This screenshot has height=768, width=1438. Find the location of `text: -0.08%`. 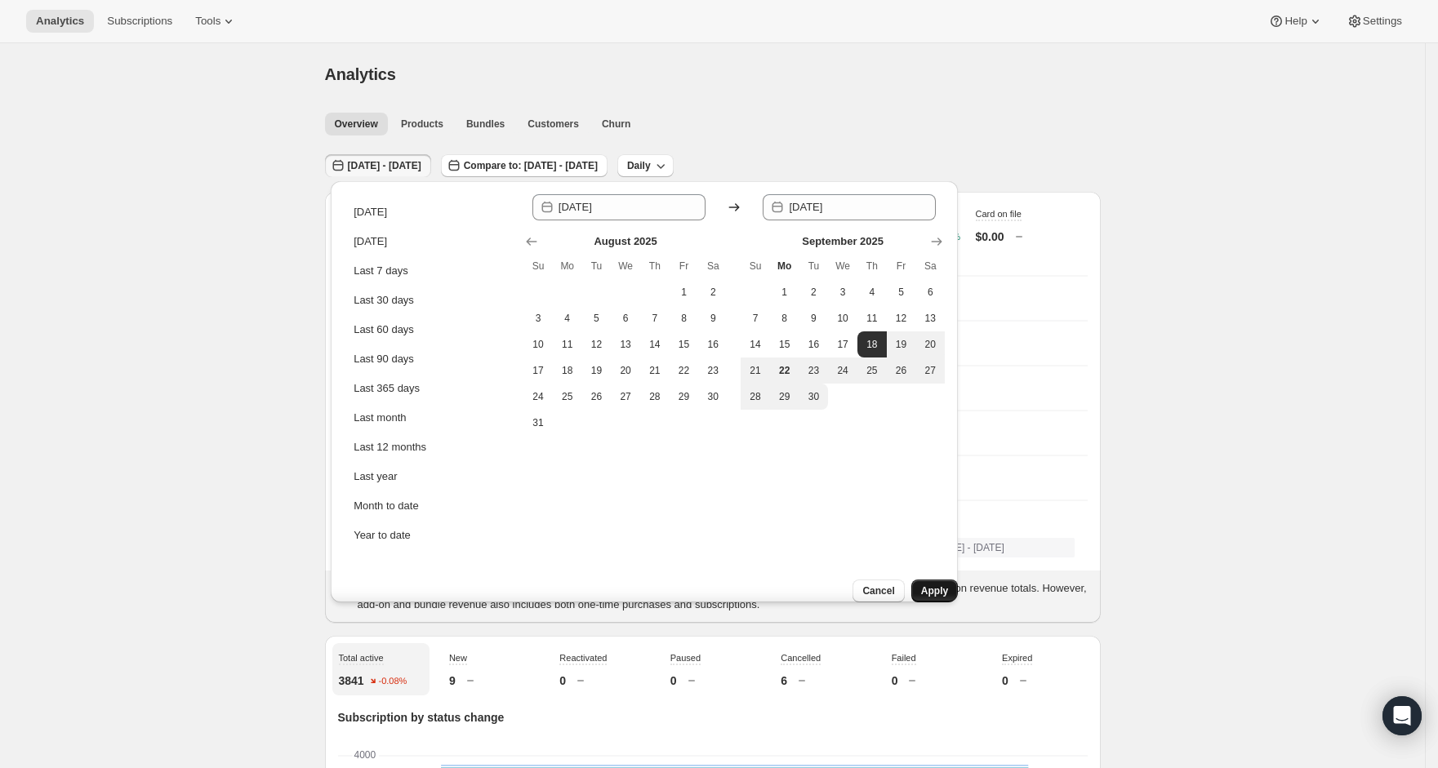

text: -0.08% is located at coordinates (392, 682).